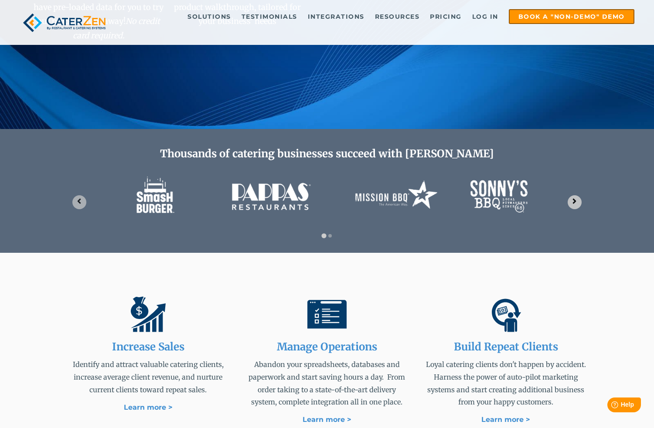 This screenshot has width=654, height=428. What do you see at coordinates (148, 377) in the screenshot?
I see `p: Identify and attract valuable catering clients, increase average client revenue, and nurture curr...` at bounding box center [148, 377].